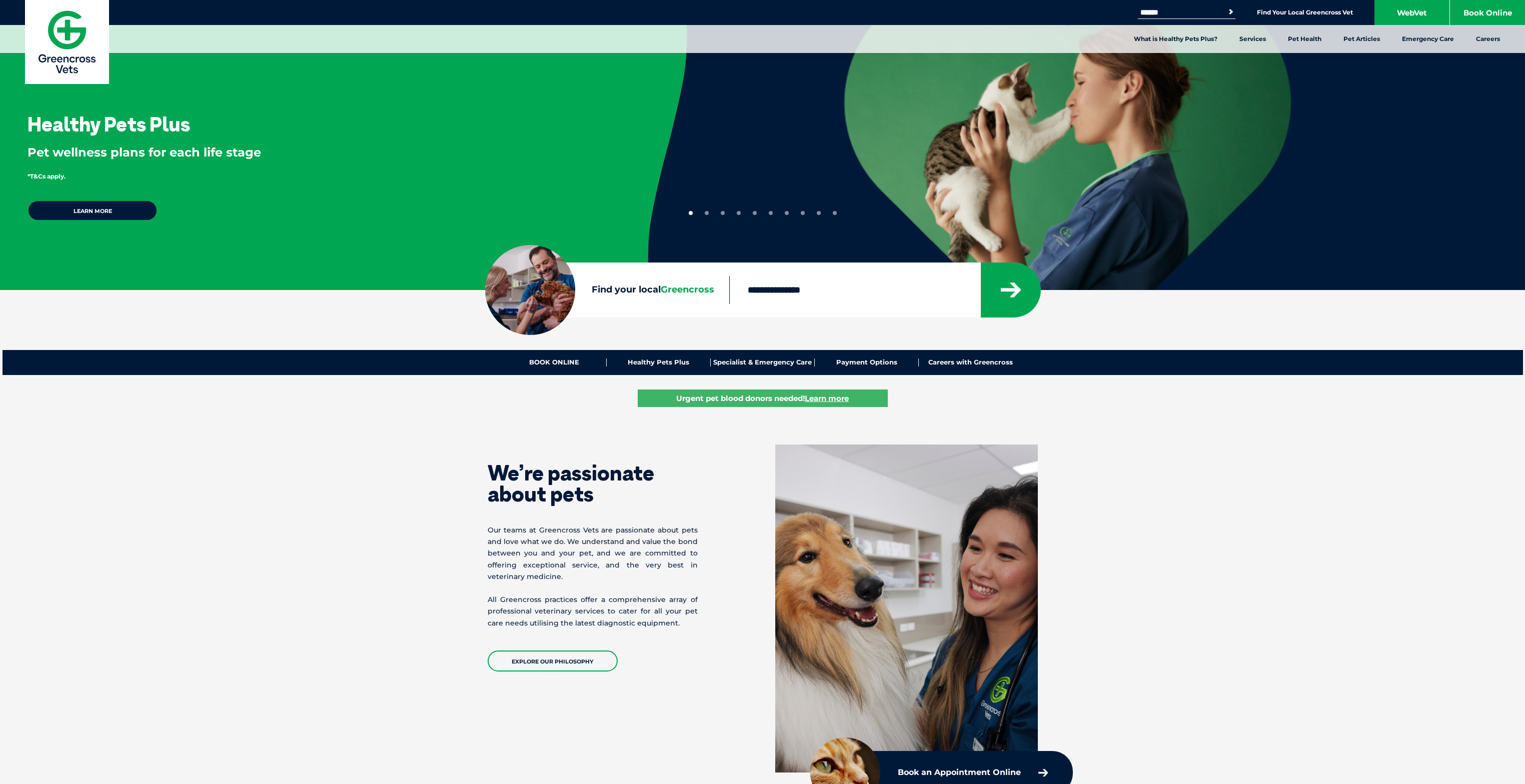  Describe the element at coordinates (819, 213) in the screenshot. I see `button: 9 of 10` at that location.